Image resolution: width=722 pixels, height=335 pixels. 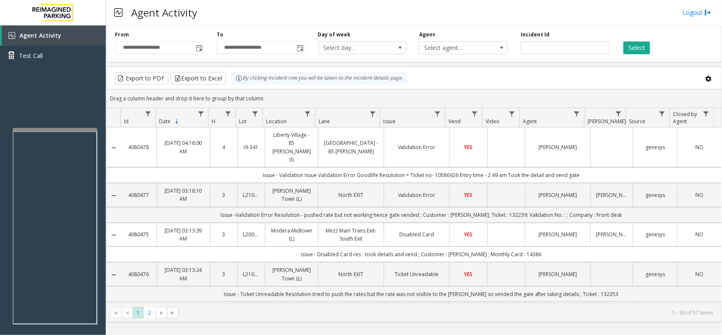 What do you see at coordinates (239, 78) in the screenshot?
I see `img: infoIcon.svg` at bounding box center [239, 78].